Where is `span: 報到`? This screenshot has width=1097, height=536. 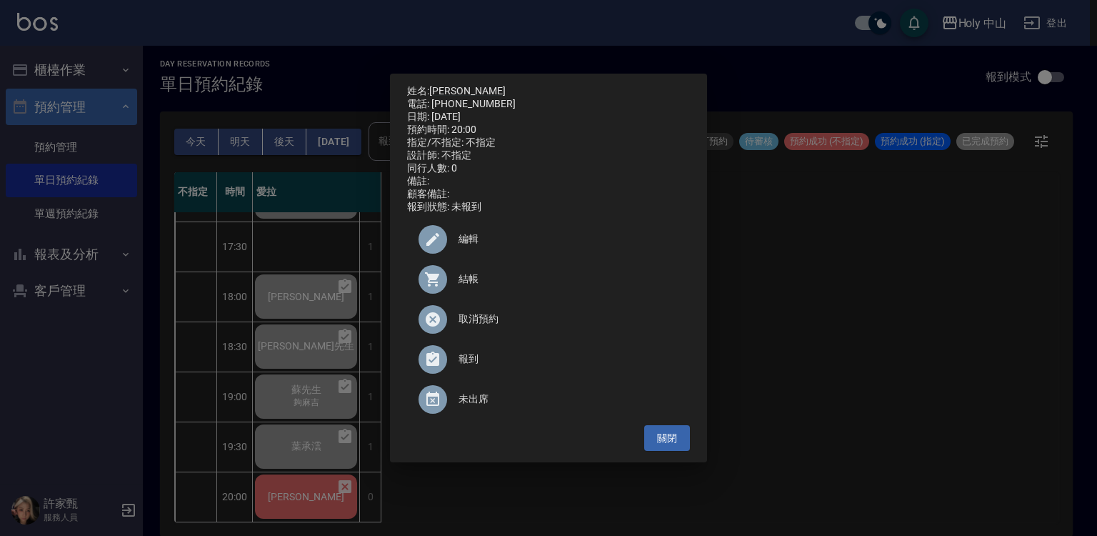 span: 報到 is located at coordinates (568, 359).